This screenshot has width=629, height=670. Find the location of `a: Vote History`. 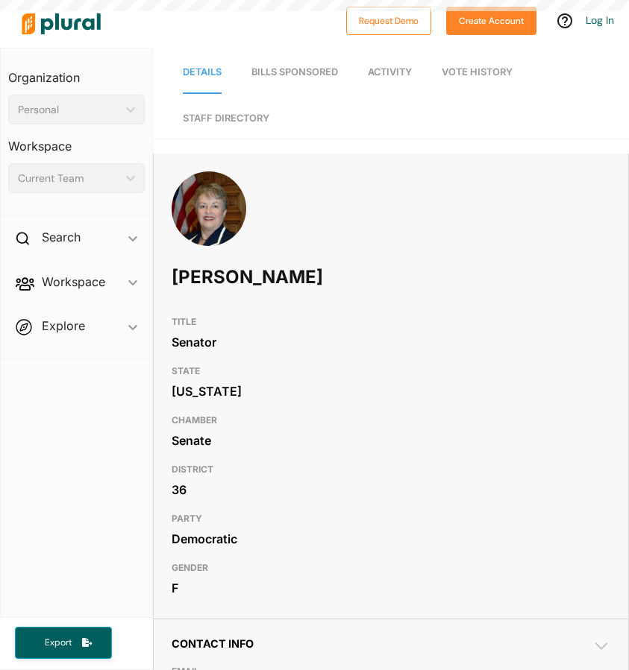

a: Vote History is located at coordinates (477, 72).